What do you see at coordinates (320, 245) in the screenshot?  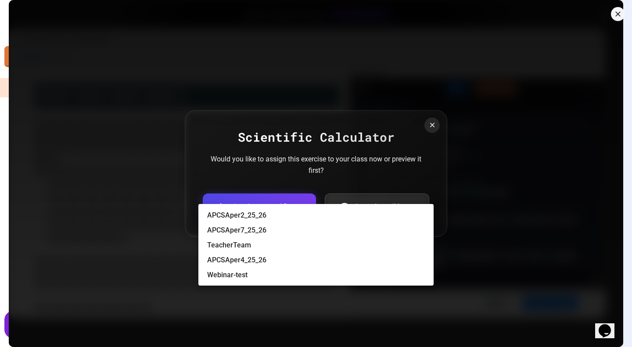 I see `li: TeacherTeam` at bounding box center [320, 245].